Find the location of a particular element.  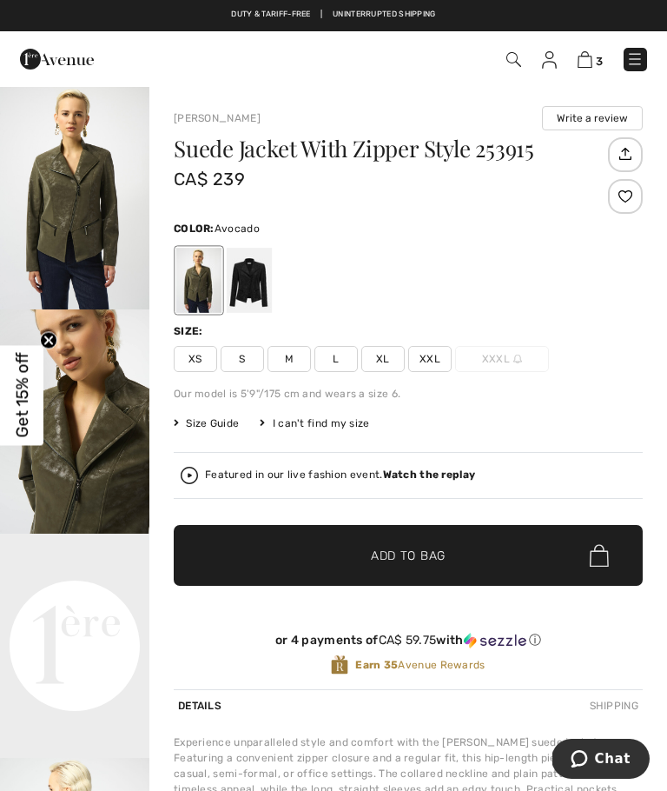

button: Write a review is located at coordinates (593, 118).